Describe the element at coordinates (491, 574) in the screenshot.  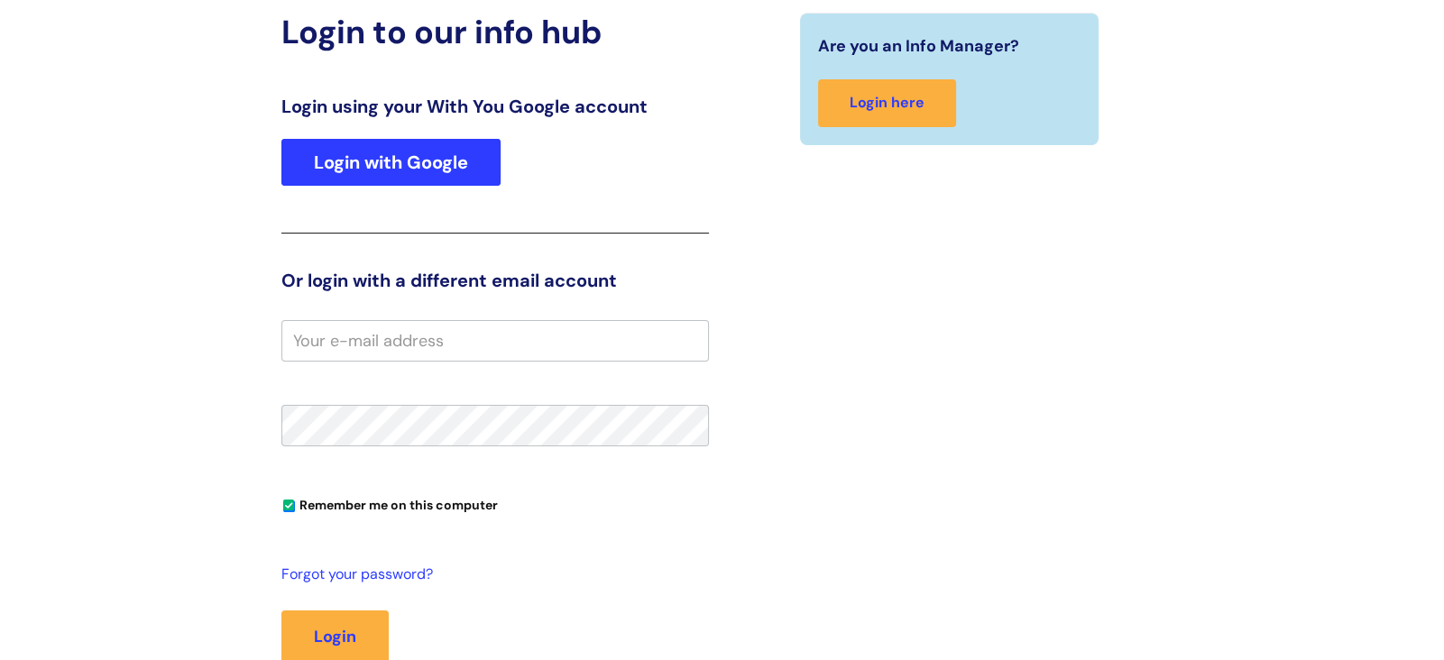
I see `a: Forgot your password?` at that location.